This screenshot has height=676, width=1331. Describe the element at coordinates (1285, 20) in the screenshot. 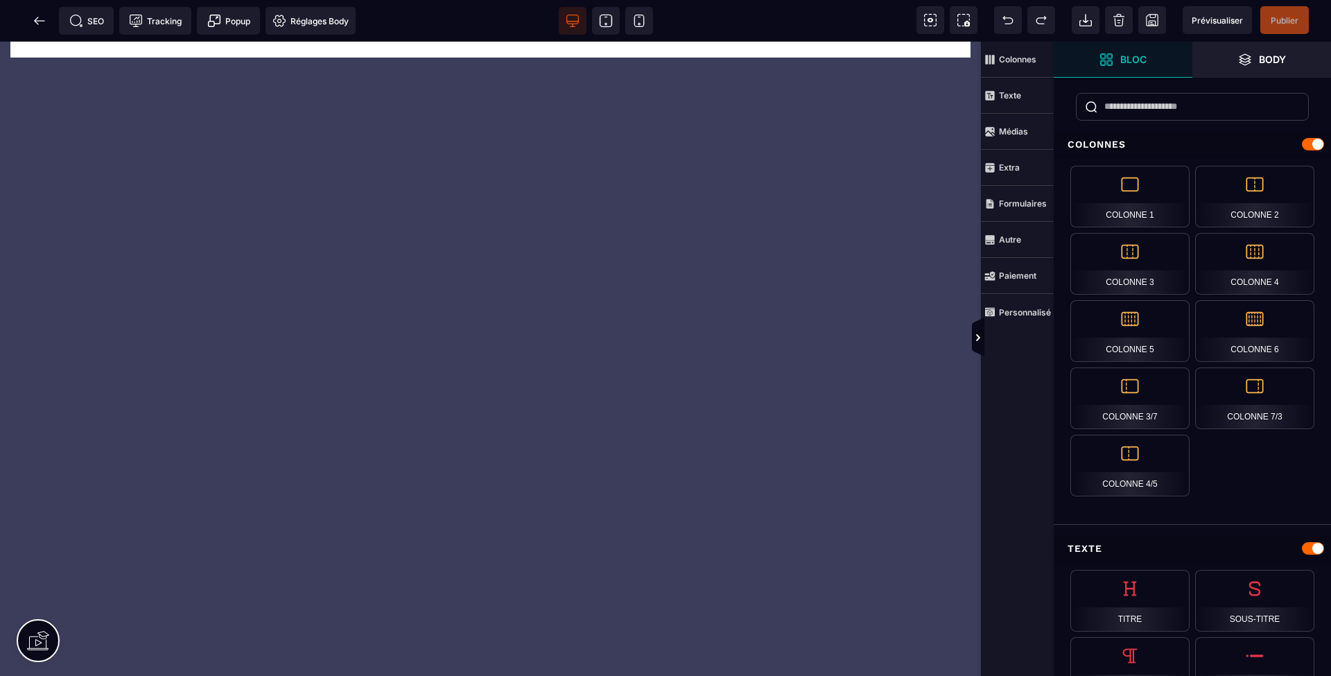

I see `span: Publier` at that location.